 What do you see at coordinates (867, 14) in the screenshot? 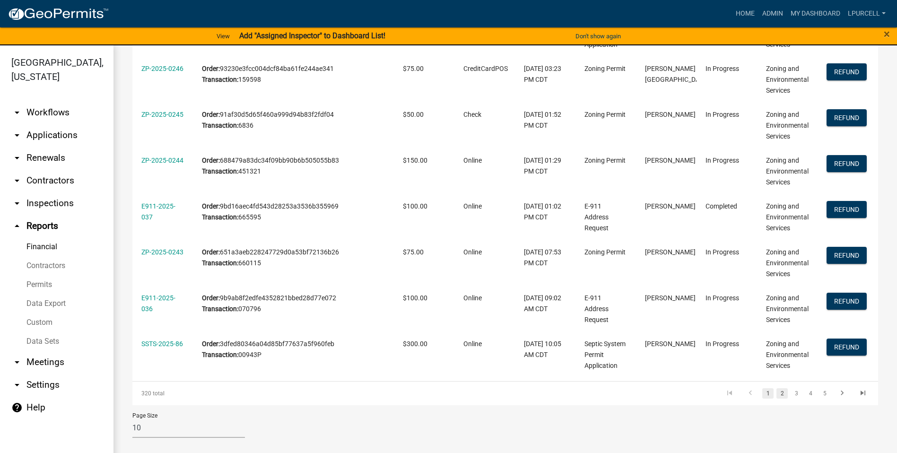
I see `a: lpurcell` at bounding box center [867, 14].